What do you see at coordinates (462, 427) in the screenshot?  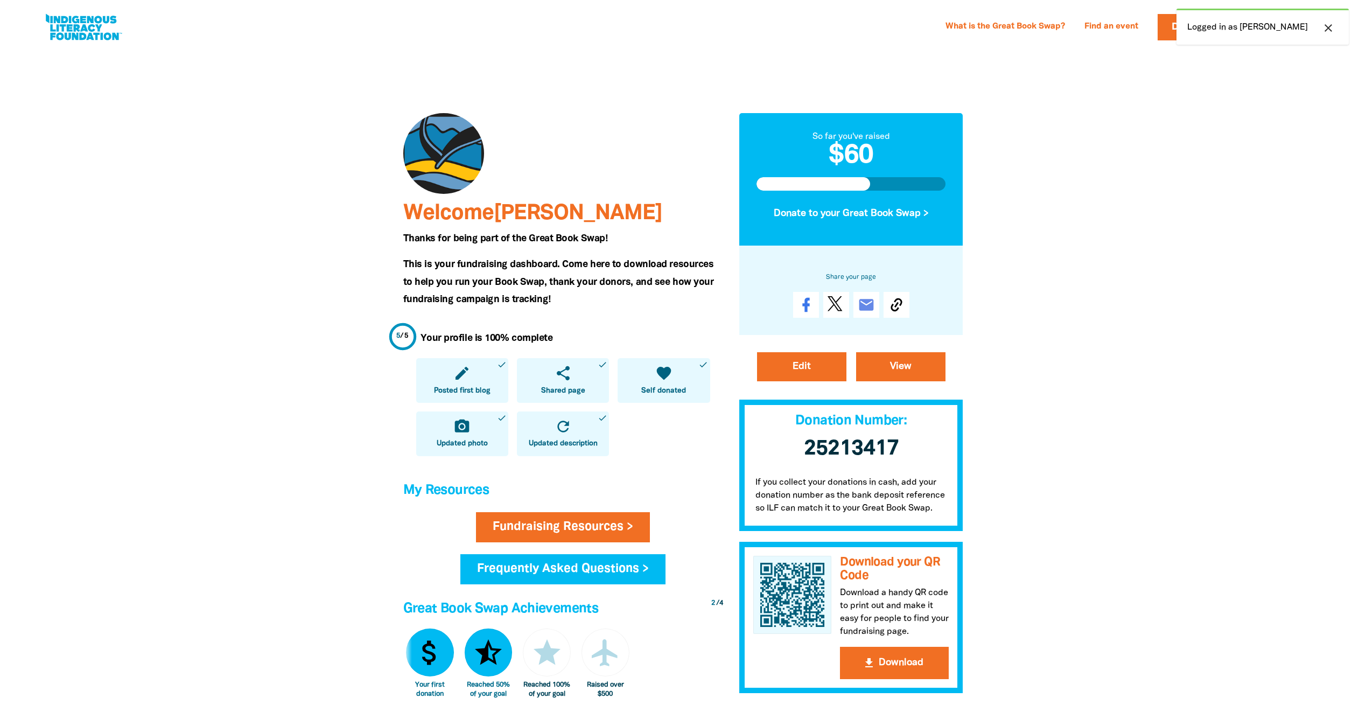 I see `i: camera_alt` at bounding box center [462, 427].